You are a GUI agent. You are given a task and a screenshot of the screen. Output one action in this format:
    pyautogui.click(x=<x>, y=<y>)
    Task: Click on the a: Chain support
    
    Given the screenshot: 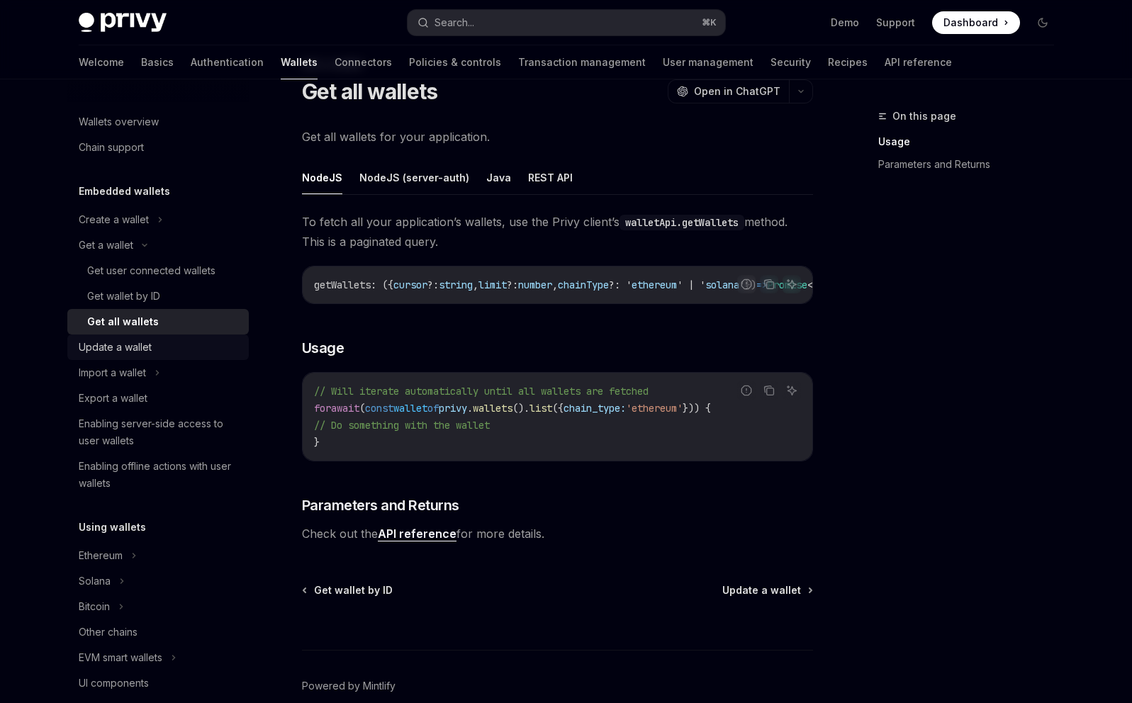 What is the action you would take?
    pyautogui.click(x=158, y=147)
    